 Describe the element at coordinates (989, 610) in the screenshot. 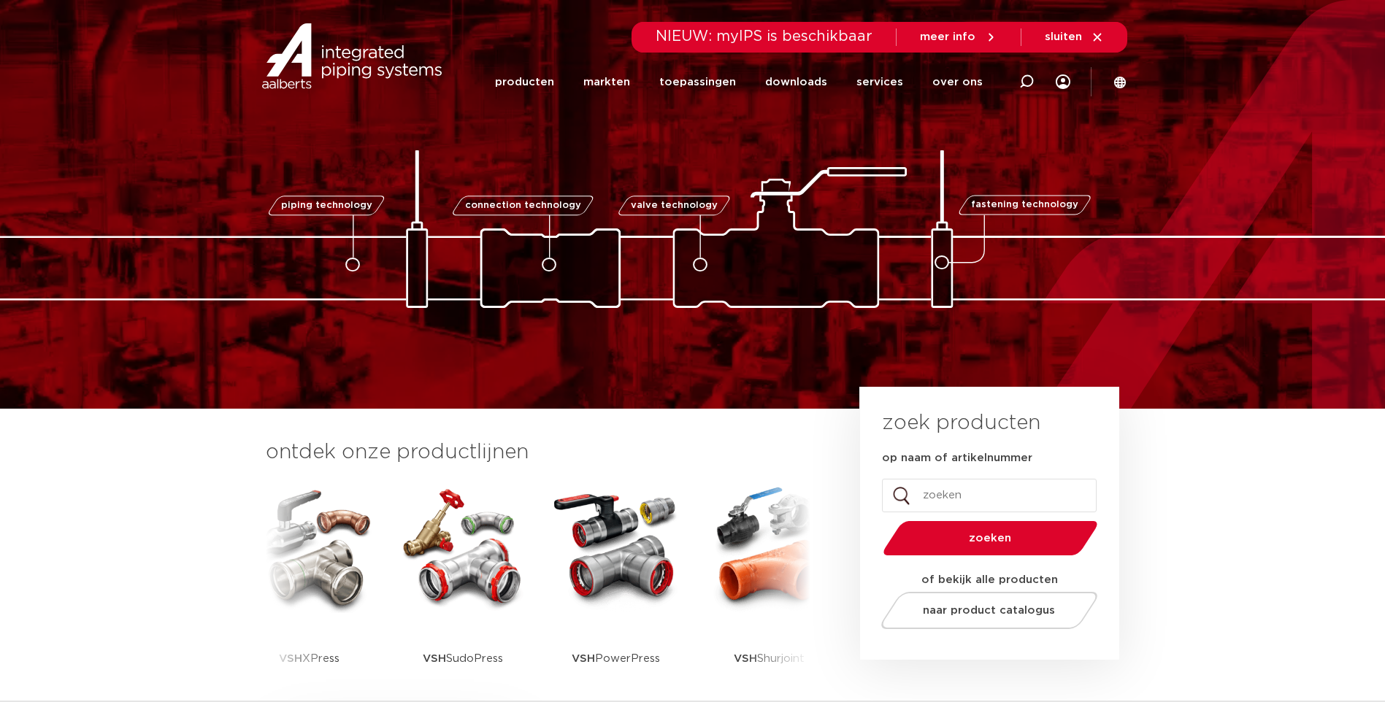

I see `a: naar product catalogus` at that location.